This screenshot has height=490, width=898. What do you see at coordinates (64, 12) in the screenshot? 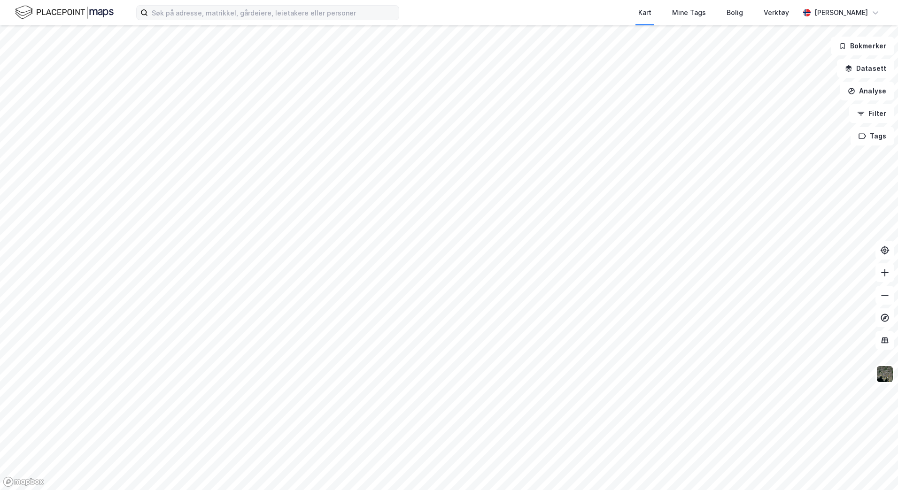
I see `img: logo.f888ab2527a4732fd821a326f86c7f29.svg` at bounding box center [64, 12].